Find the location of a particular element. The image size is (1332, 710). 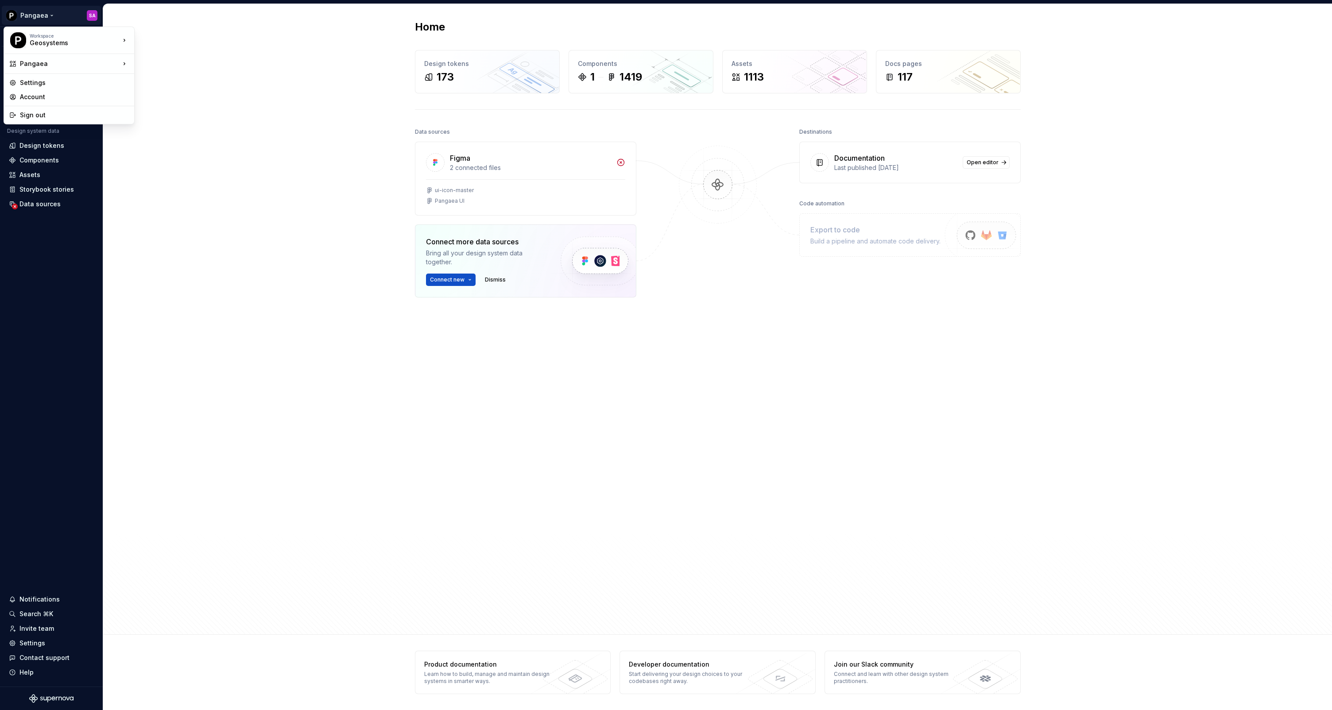

div: Pangaea is located at coordinates (70, 64).